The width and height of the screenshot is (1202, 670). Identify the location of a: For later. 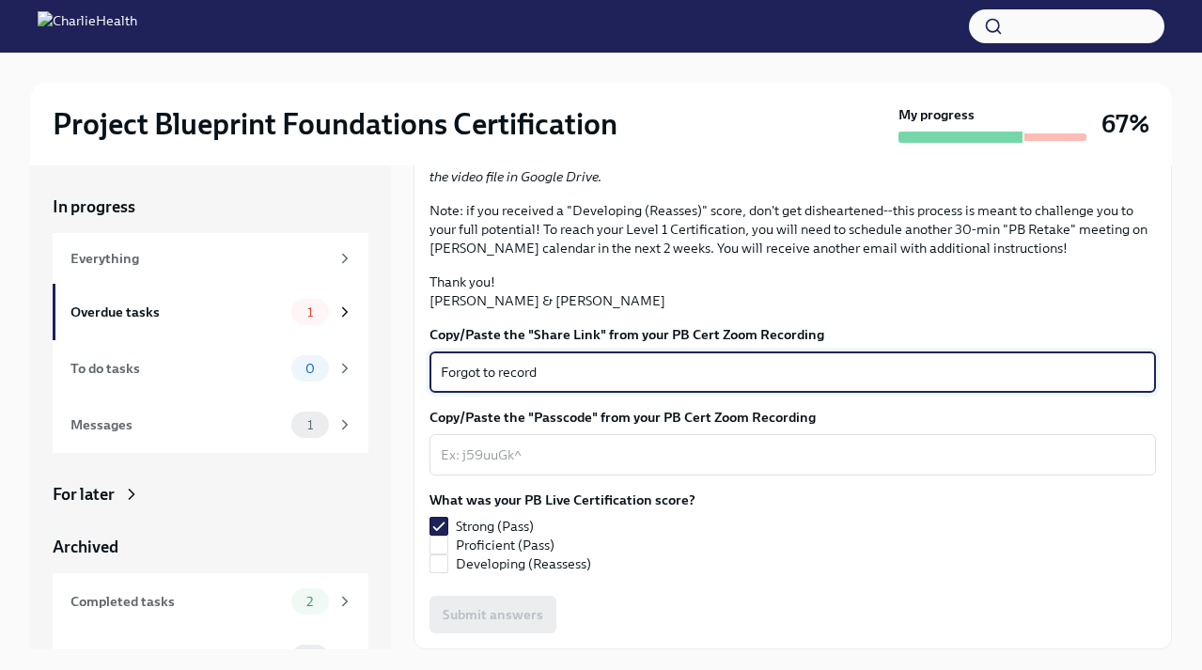
(211, 494).